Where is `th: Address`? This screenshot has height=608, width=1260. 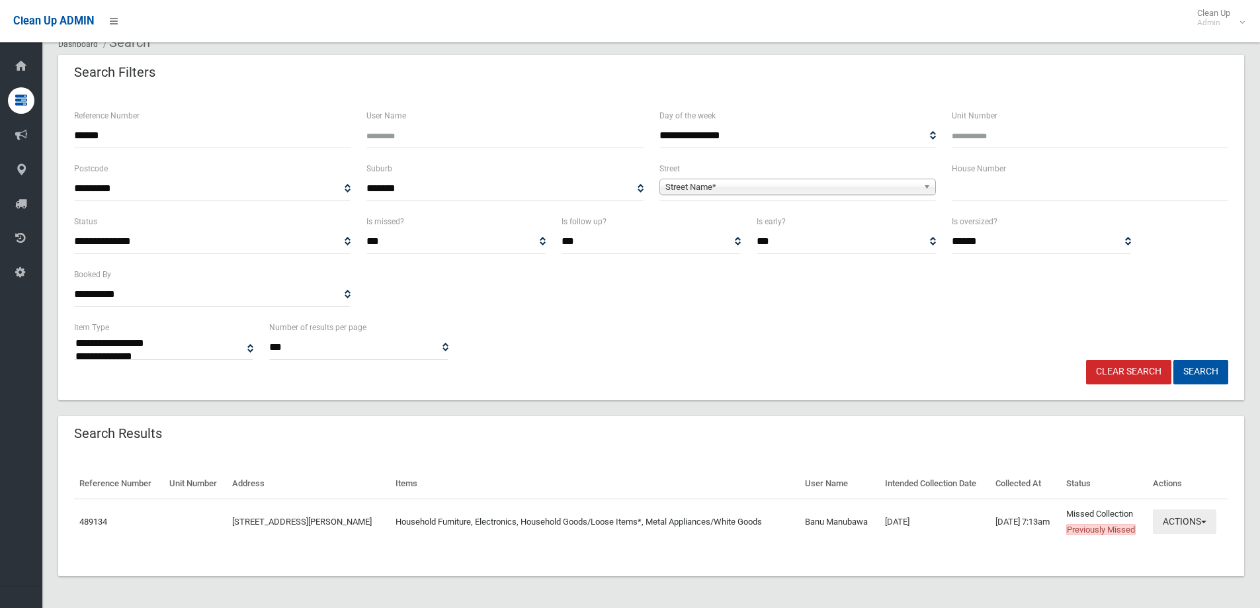
th: Address is located at coordinates (308, 484).